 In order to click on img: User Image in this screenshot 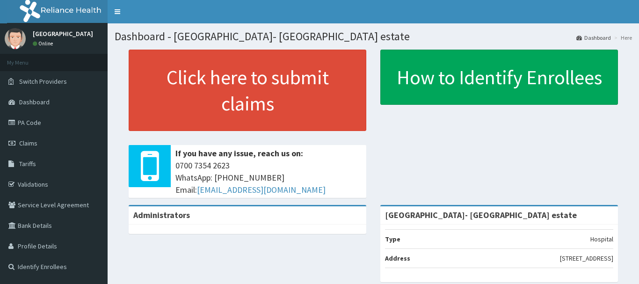, I will do `click(15, 38)`.